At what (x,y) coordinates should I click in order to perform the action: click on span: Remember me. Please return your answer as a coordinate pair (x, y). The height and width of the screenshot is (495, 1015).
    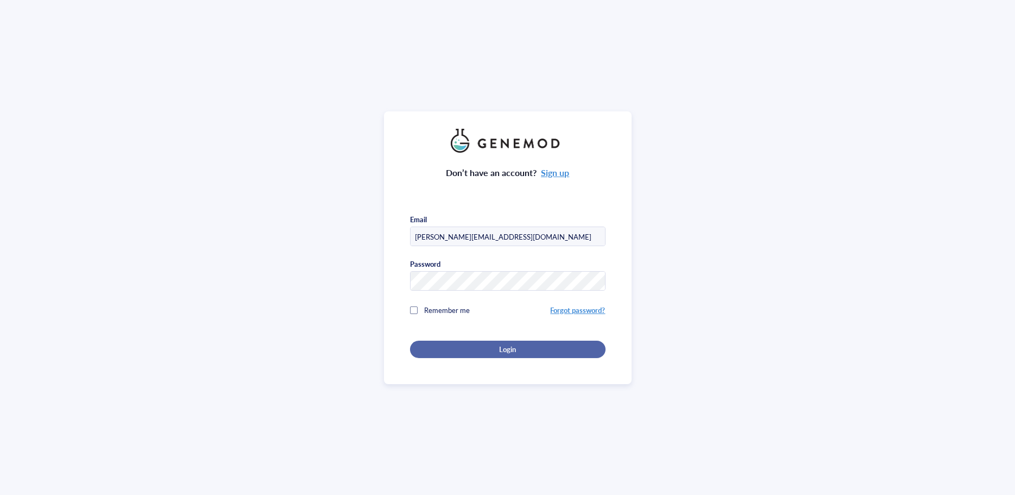
    Looking at the image, I should click on (447, 310).